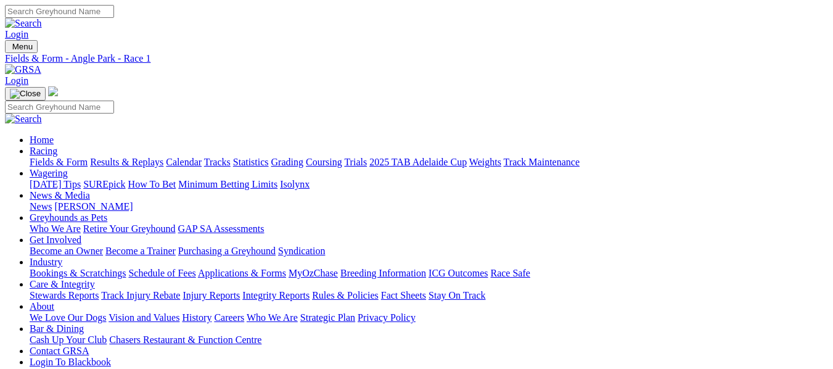 The height and width of the screenshot is (369, 833). Describe the element at coordinates (301, 250) in the screenshot. I see `a: Syndication` at that location.